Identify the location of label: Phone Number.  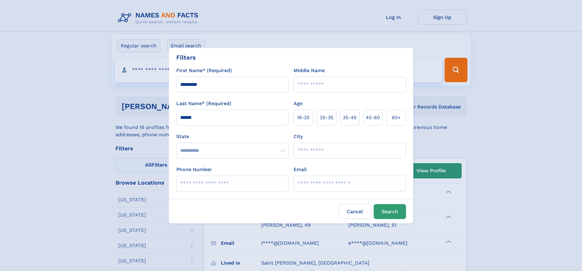
(194, 170).